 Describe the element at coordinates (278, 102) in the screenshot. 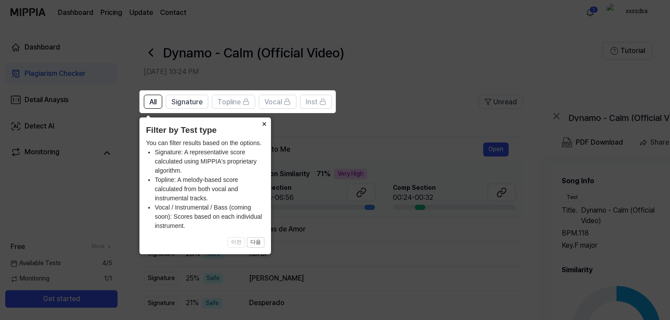

I see `button: Vocal` at that location.